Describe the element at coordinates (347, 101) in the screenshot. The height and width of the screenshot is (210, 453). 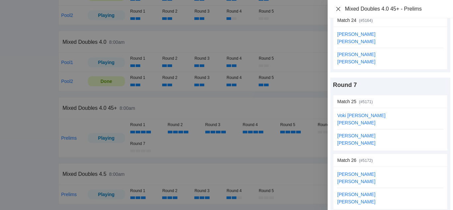
I see `span: Match 25` at that location.